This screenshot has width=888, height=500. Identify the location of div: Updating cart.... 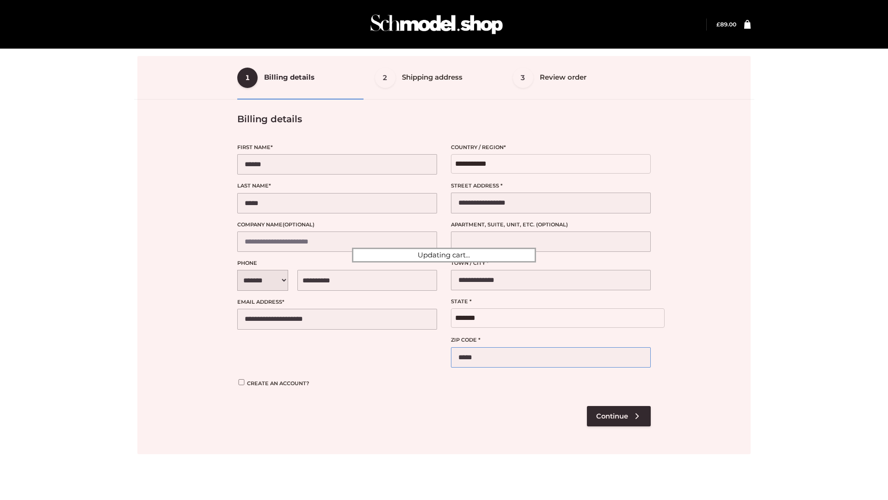
(444, 255).